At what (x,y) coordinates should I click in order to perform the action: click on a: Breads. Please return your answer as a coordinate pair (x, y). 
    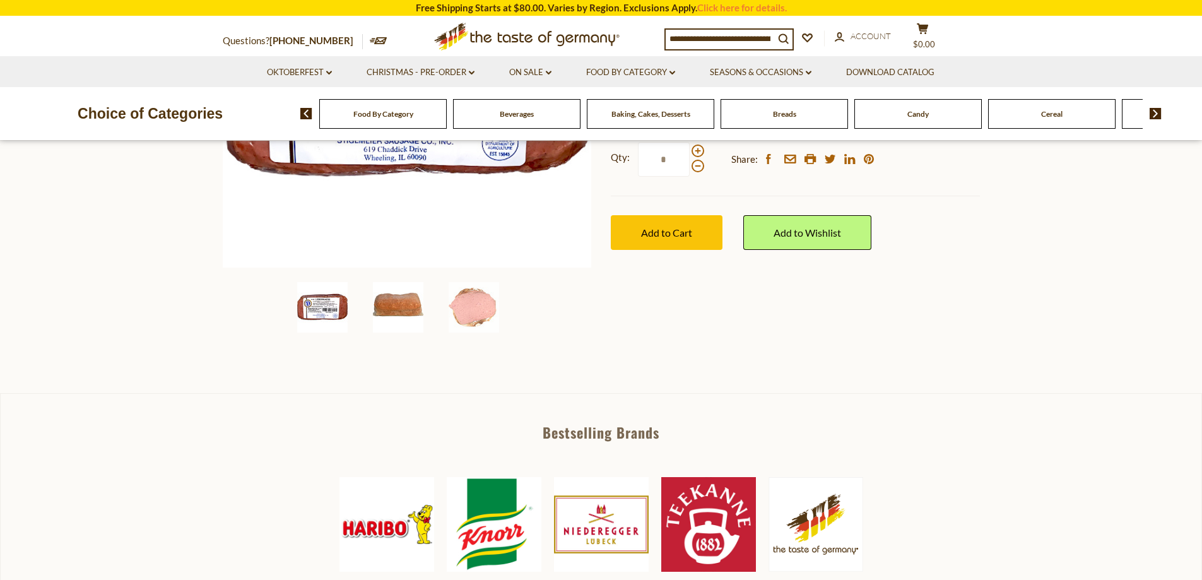
    Looking at the image, I should click on (784, 114).